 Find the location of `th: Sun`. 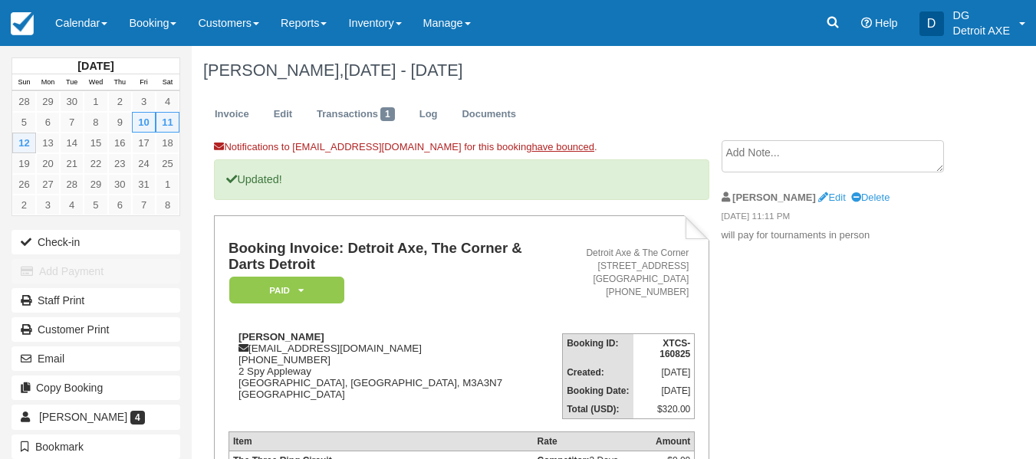

th: Sun is located at coordinates (24, 83).